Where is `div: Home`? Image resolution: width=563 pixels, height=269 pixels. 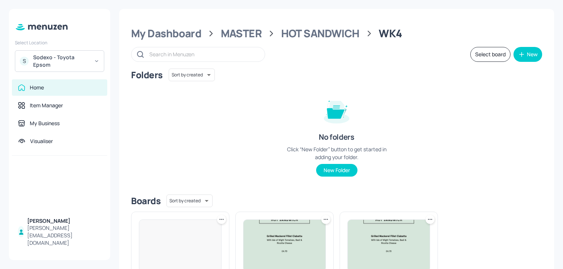
div: Home is located at coordinates (37, 88).